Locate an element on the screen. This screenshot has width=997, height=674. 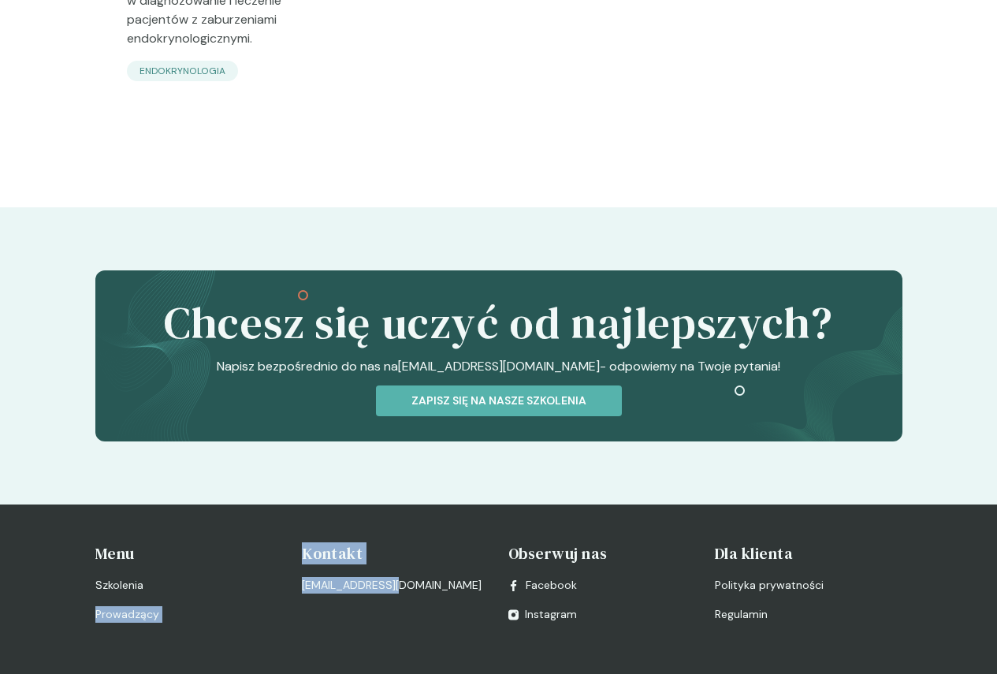
h4: Obserwuj nas is located at coordinates (602, 553).